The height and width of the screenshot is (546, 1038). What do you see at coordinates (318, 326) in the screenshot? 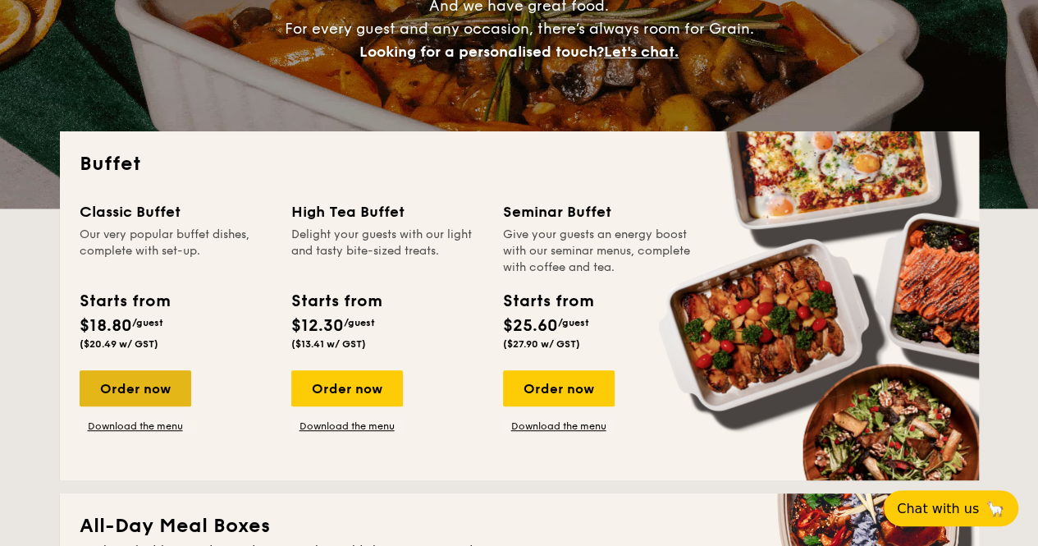
I see `span: $12.30` at bounding box center [318, 326].